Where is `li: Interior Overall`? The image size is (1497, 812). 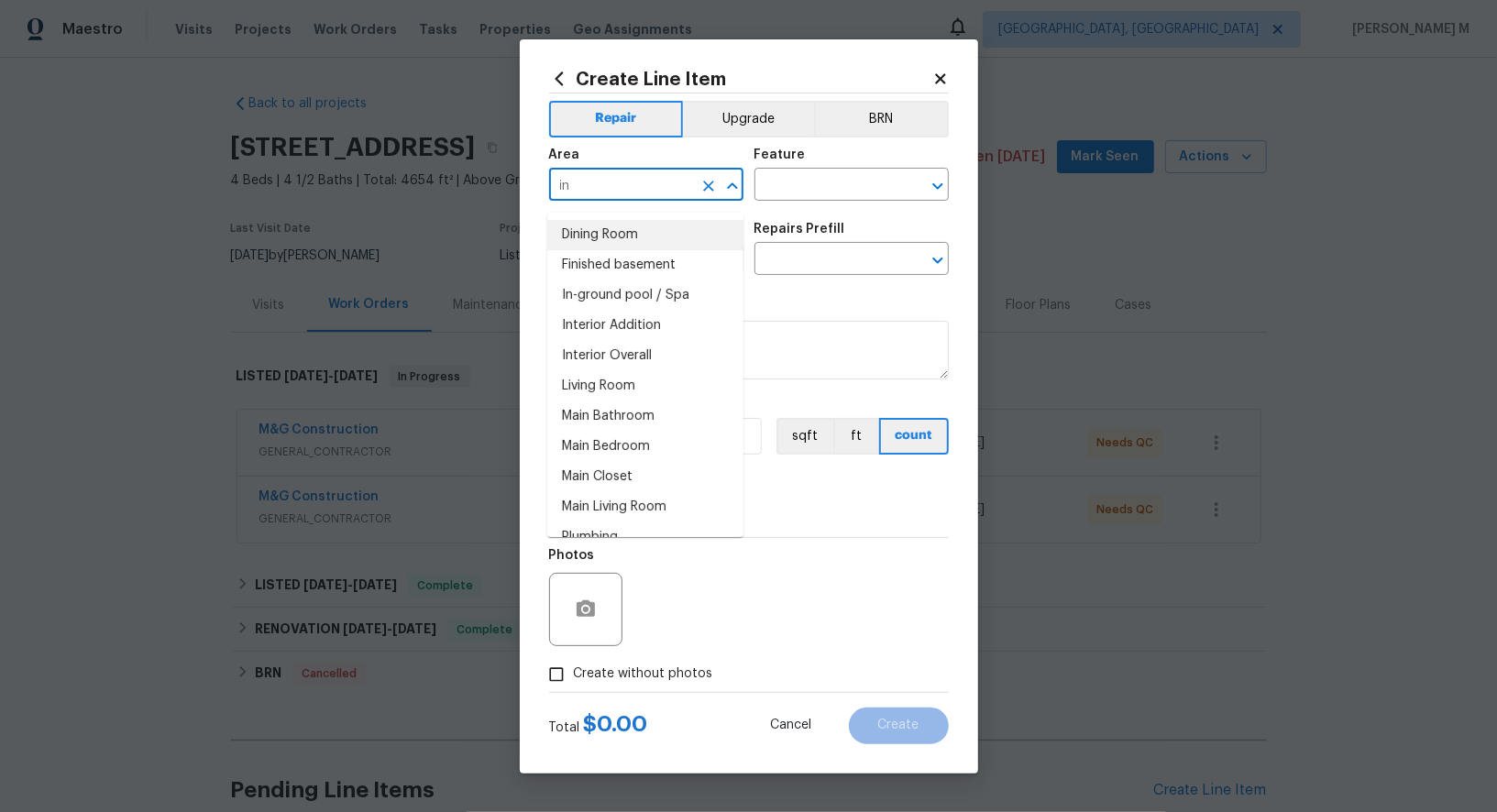
li: Interior Overall is located at coordinates (646, 356).